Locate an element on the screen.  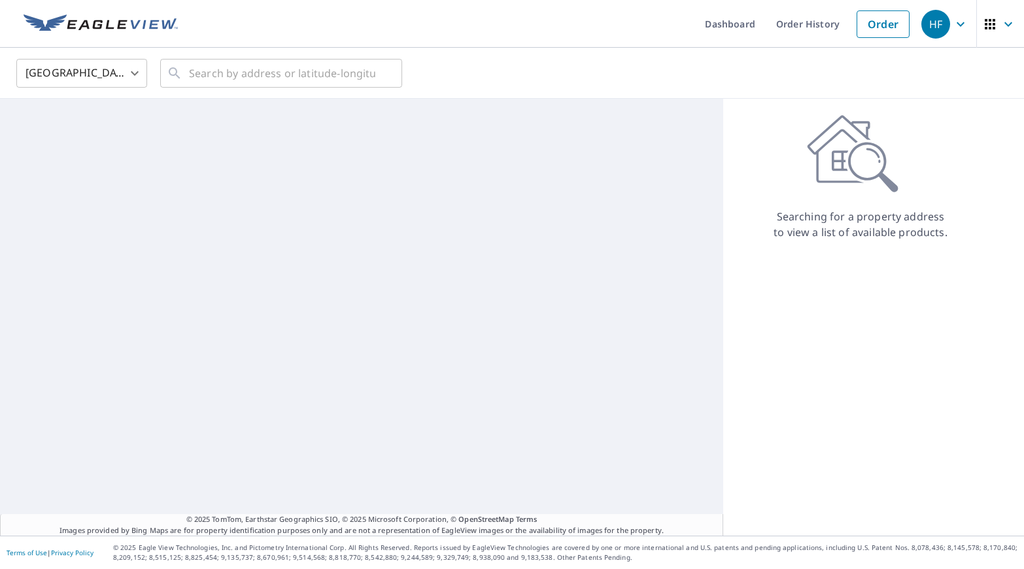
a: Terms is located at coordinates (526, 519).